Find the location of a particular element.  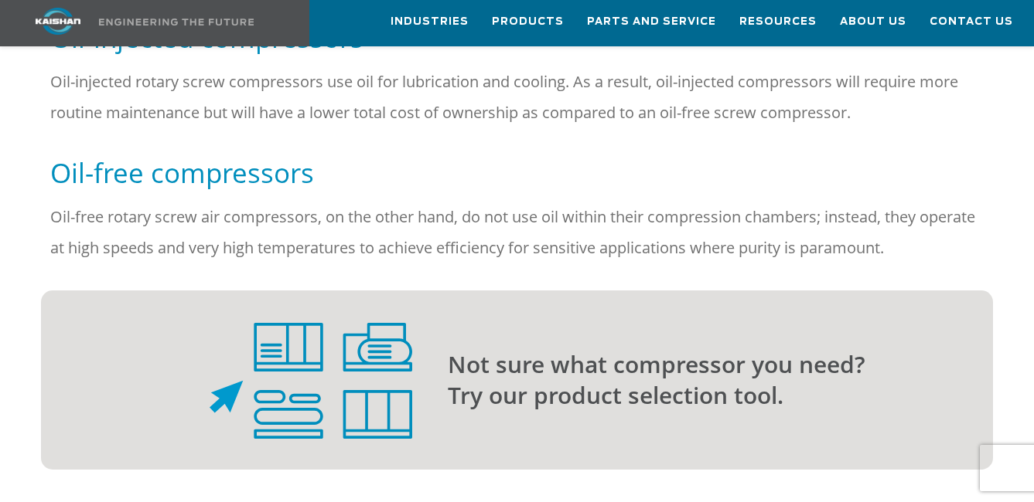

span: About Us is located at coordinates (873, 22).